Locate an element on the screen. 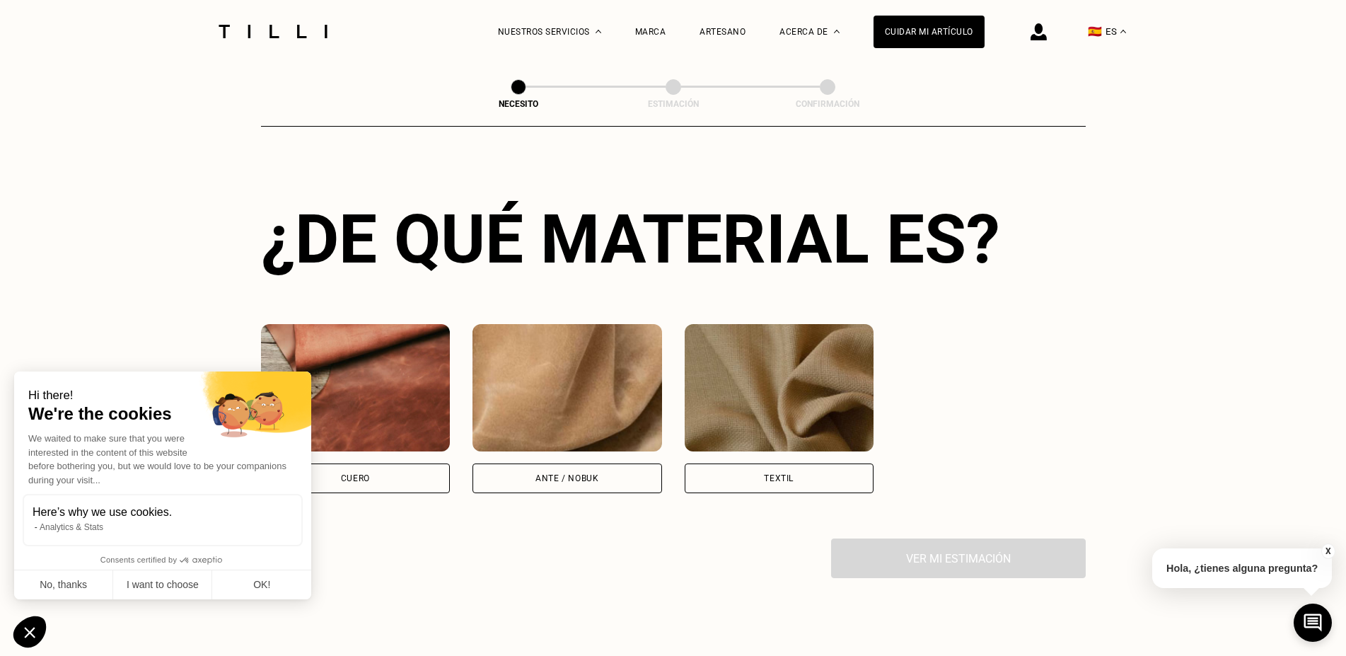 This screenshot has width=1346, height=656. img: Tilli retouche vos vêtements en Ante / Nobuk is located at coordinates (567, 388).